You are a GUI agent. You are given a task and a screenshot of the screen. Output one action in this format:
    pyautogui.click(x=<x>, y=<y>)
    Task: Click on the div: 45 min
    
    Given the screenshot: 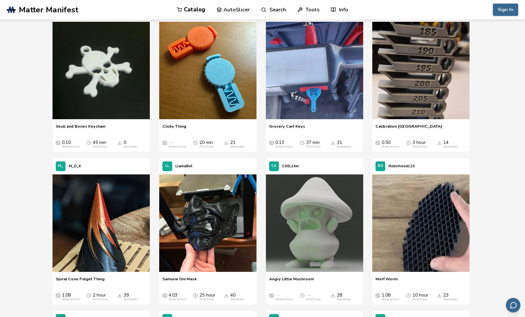 What is the action you would take?
    pyautogui.click(x=100, y=144)
    